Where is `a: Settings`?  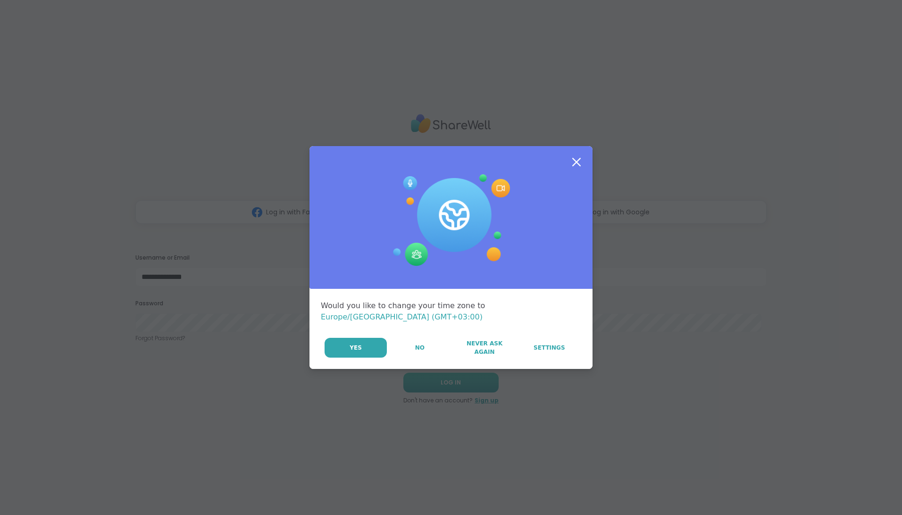 a: Settings is located at coordinates (549, 348).